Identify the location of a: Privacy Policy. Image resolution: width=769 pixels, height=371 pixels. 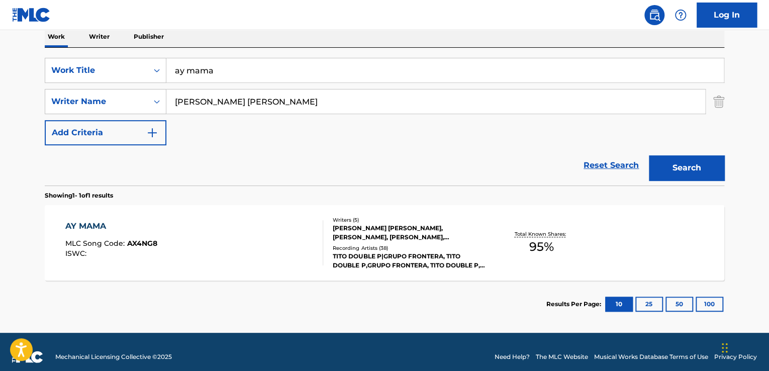
(735, 357).